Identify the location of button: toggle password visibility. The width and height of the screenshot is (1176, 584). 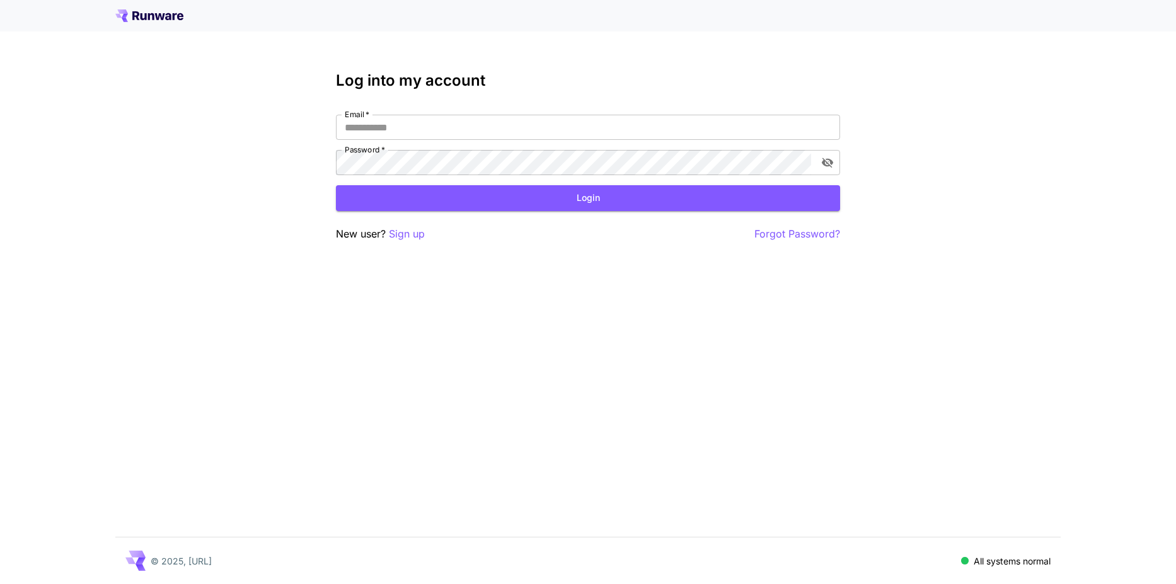
(827, 163).